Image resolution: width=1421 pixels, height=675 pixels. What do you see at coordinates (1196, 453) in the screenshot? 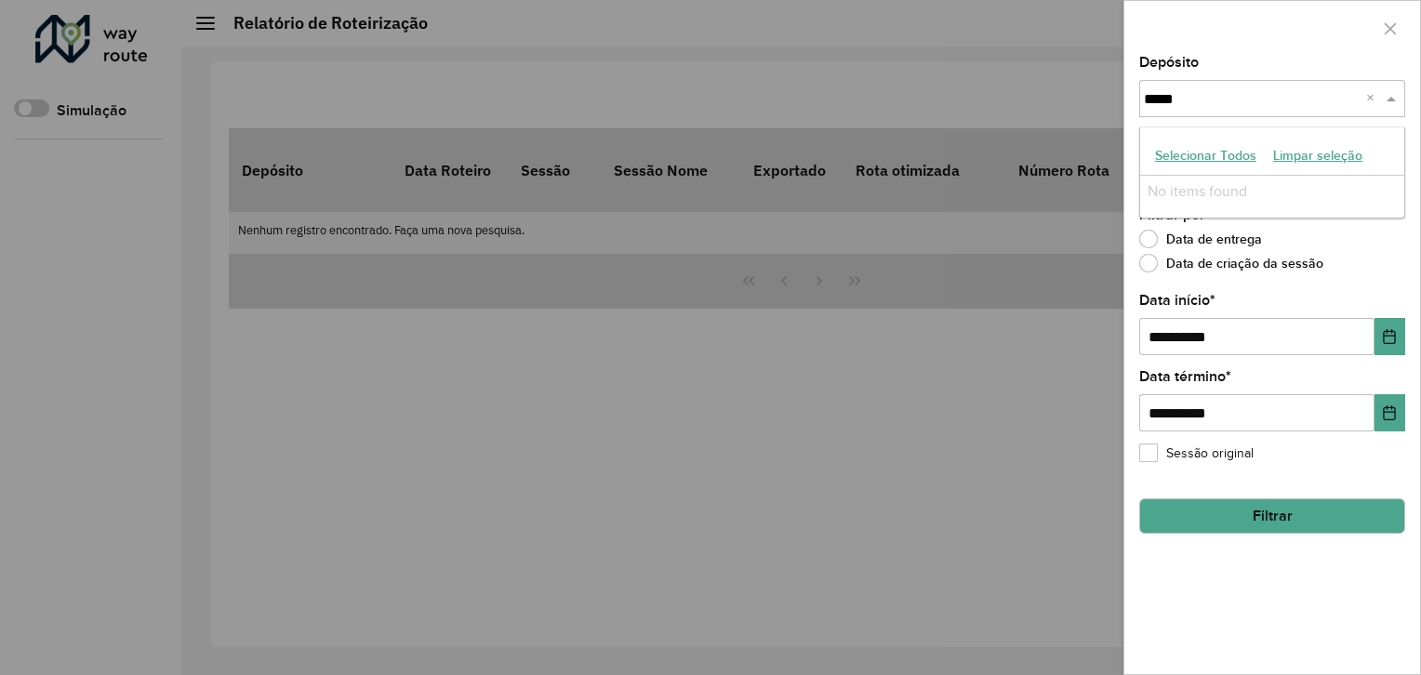
I see `label: Sessão original` at bounding box center [1196, 453].